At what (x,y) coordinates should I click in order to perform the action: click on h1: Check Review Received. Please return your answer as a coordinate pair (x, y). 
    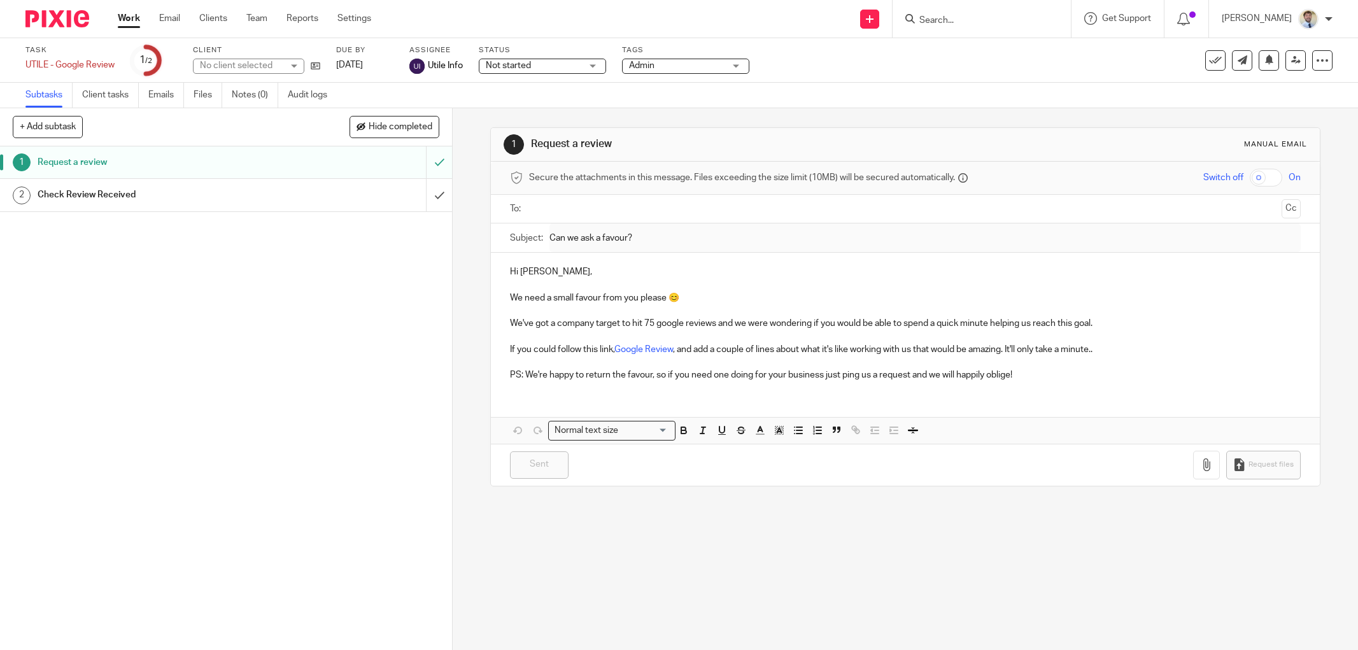
    Looking at the image, I should click on (163, 195).